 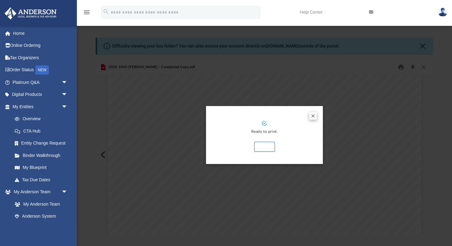 What do you see at coordinates (87, 14) in the screenshot?
I see `a: menu` at bounding box center [87, 14].